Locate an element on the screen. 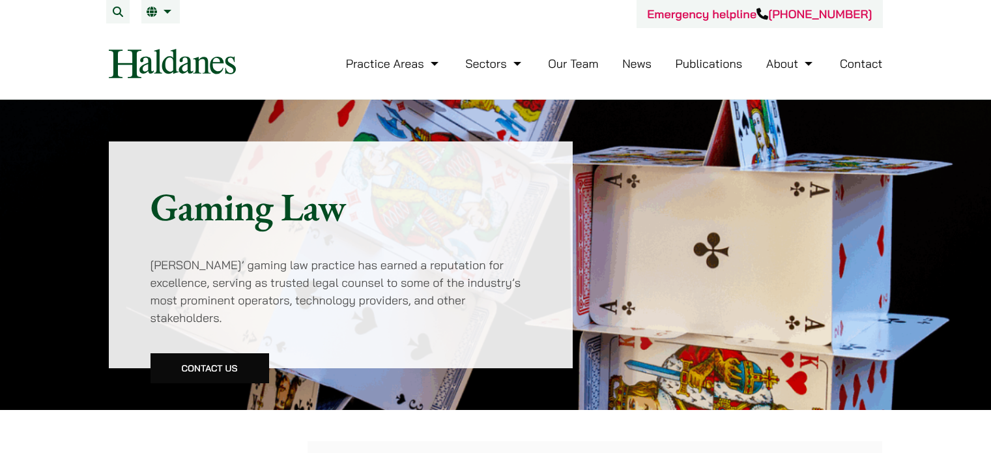 The image size is (991, 453). img: Logo of Haldanes is located at coordinates (172, 63).